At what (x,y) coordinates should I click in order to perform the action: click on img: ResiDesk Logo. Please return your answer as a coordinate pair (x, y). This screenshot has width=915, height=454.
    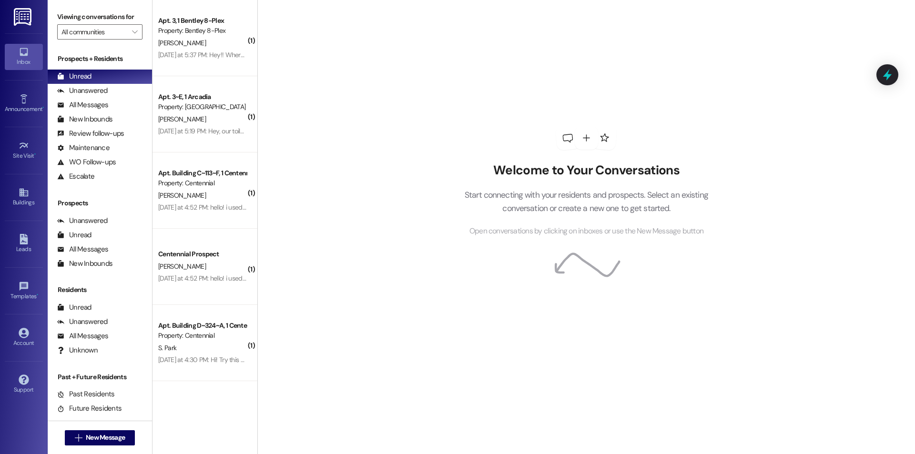
    Looking at the image, I should click on (23, 17).